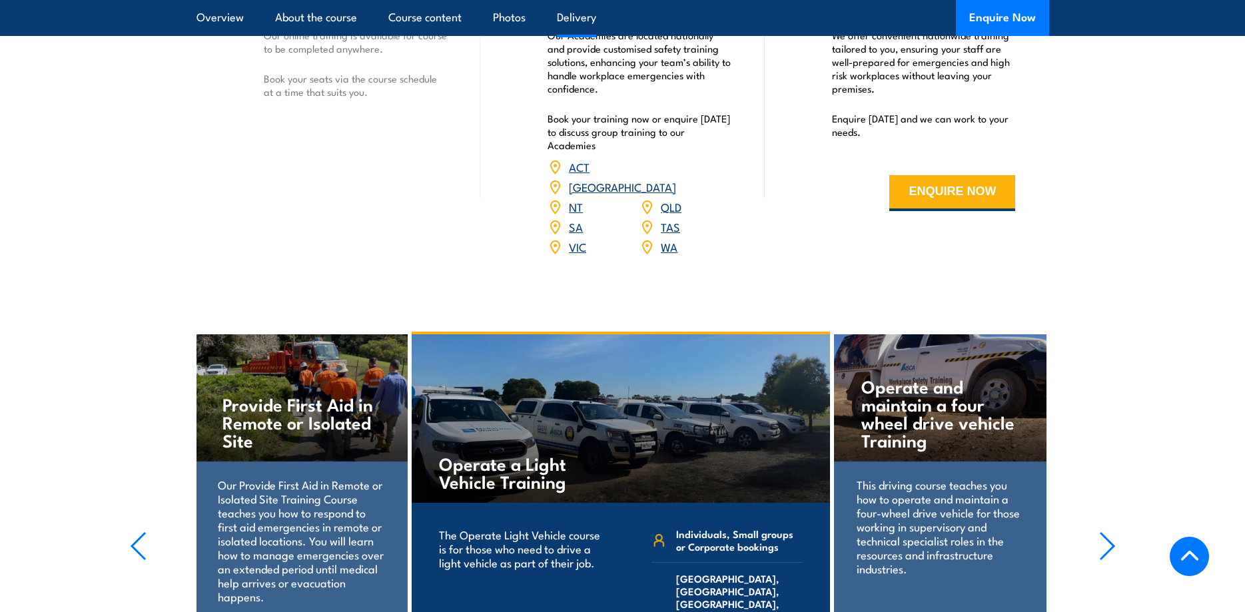 This screenshot has height=612, width=1245. What do you see at coordinates (517, 472) in the screenshot?
I see `h4: Operate a Light Vehicle Training` at bounding box center [517, 472].